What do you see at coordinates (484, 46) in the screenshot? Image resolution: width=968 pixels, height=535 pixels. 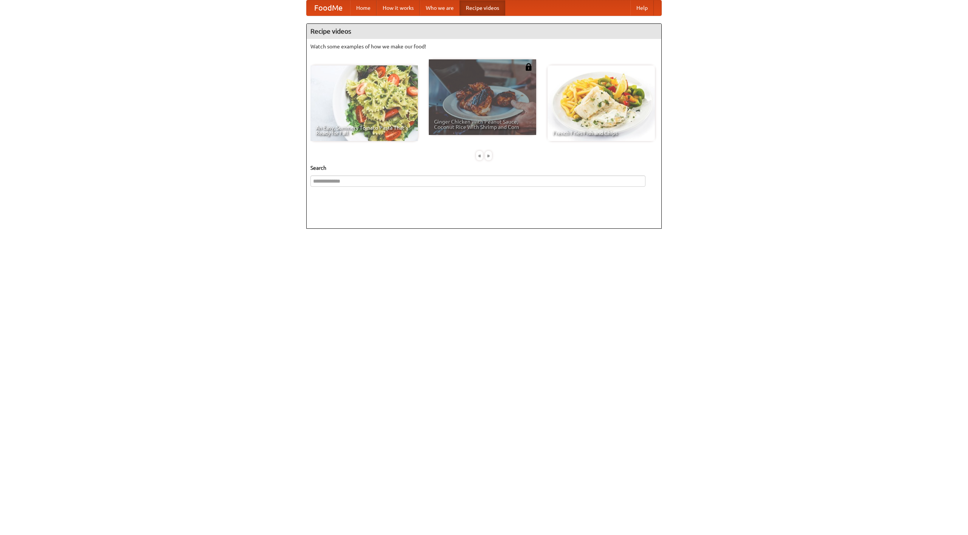 I see `p: Watch some examples of how we make our food!` at bounding box center [484, 46].